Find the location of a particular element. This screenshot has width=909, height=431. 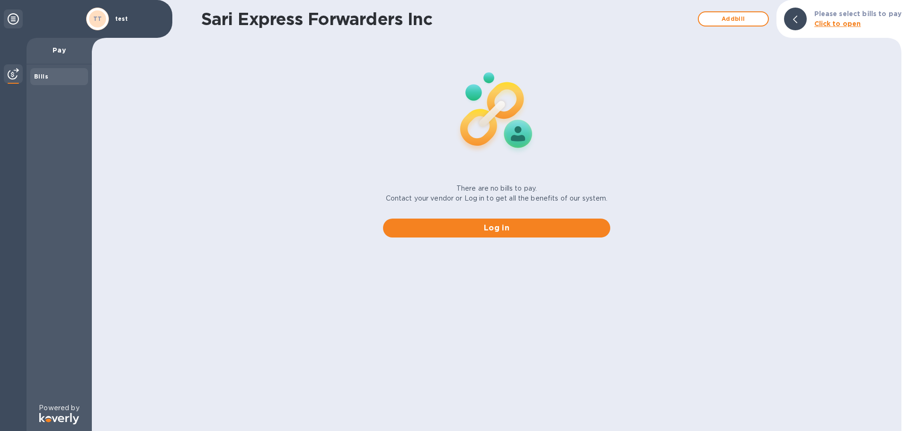

button: Addbill is located at coordinates (733, 19).